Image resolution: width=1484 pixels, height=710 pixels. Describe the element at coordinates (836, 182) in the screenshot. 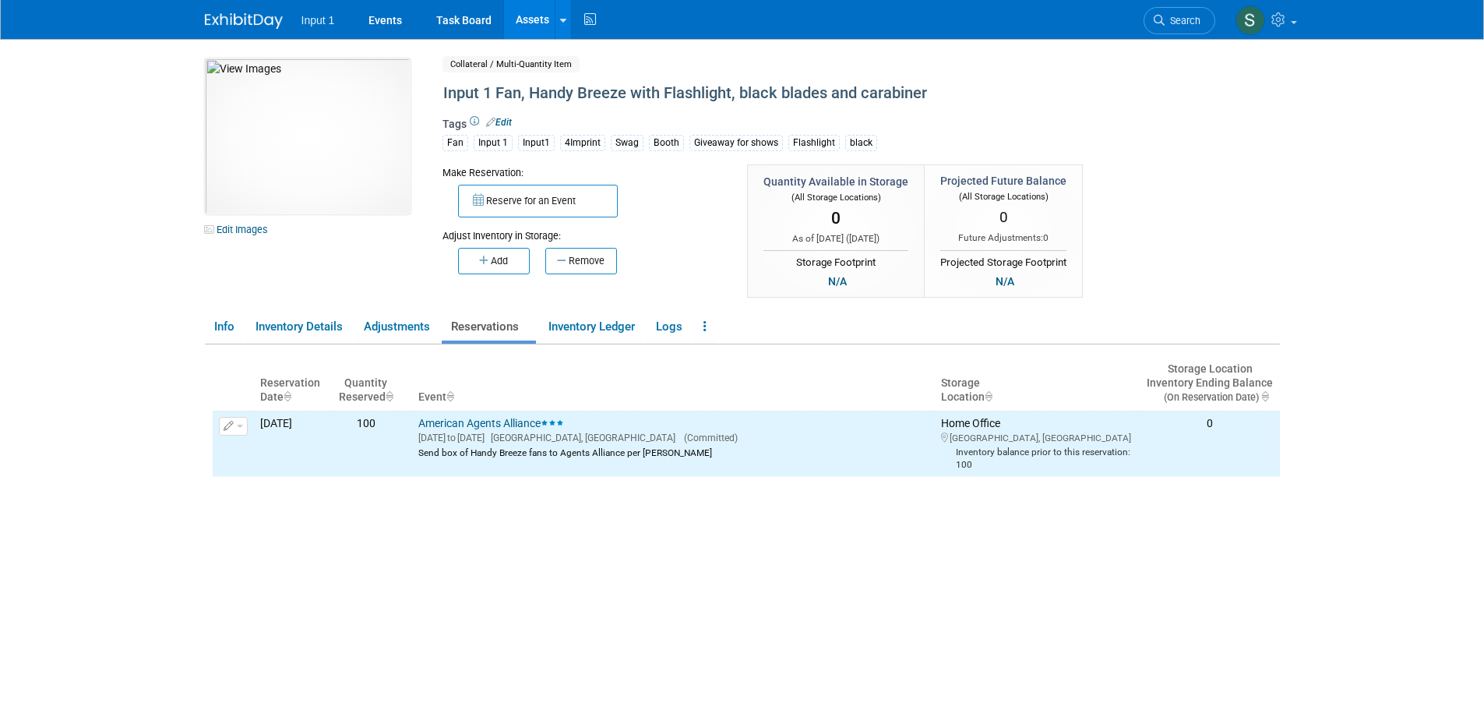

I see `div: Quantity Available in Storage` at that location.